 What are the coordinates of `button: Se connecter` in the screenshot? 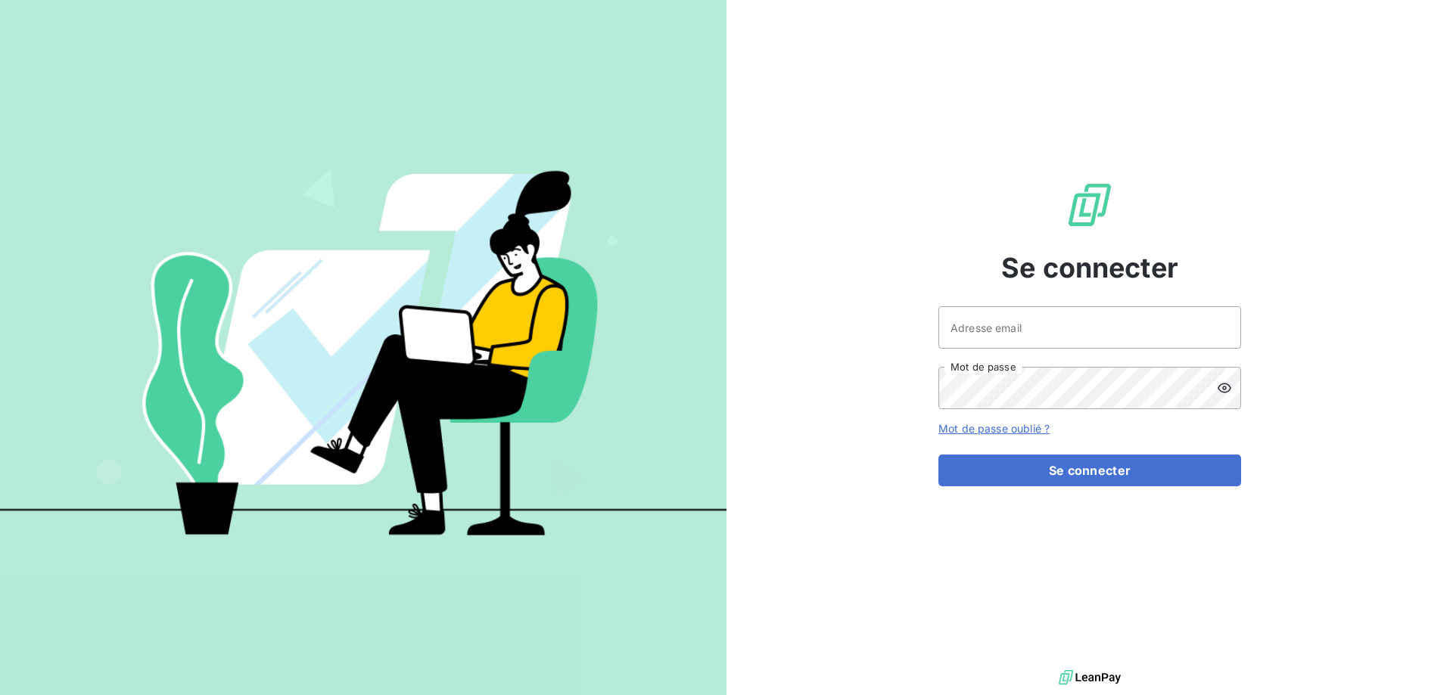 It's located at (1089, 471).